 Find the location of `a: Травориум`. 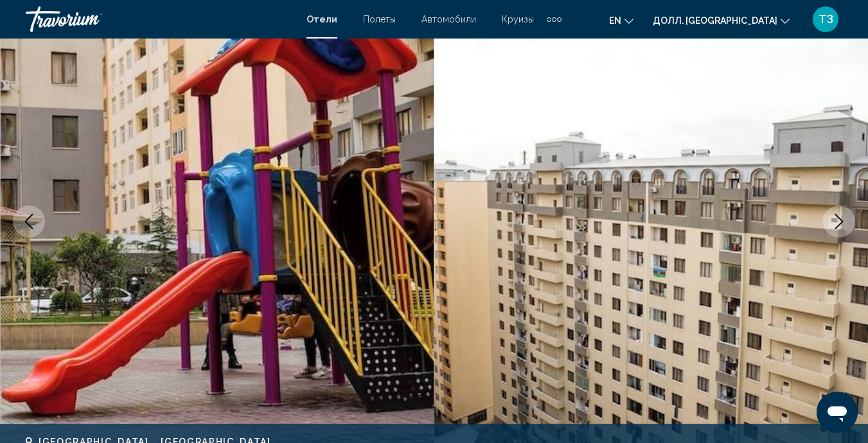

a: Травориум is located at coordinates (159, 19).